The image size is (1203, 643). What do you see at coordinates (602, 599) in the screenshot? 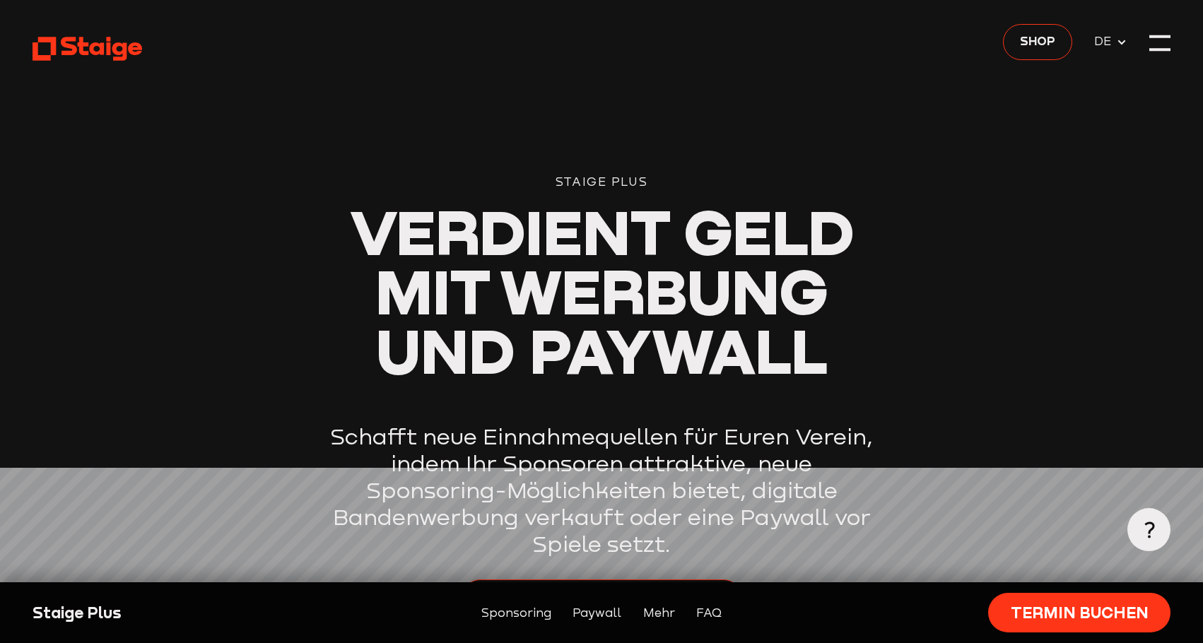
I see `a: Beratungstermin buchen` at bounding box center [602, 599].